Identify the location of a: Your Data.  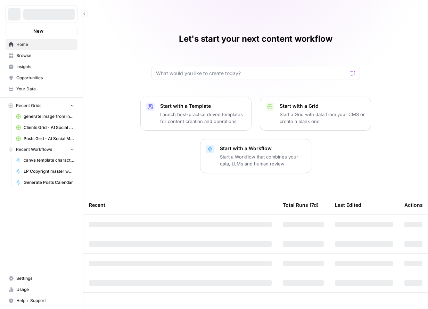
(41, 89).